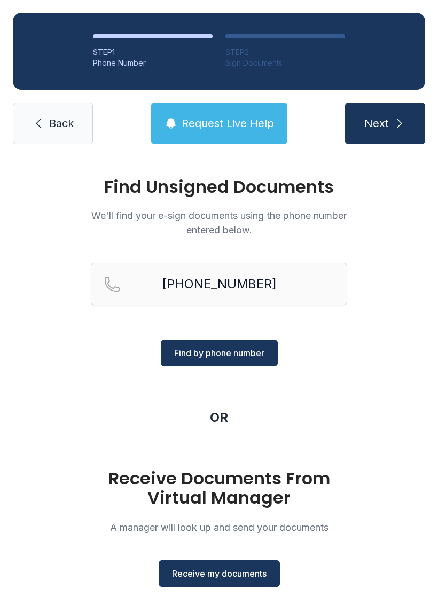  What do you see at coordinates (377, 123) in the screenshot?
I see `span: Next` at bounding box center [377, 123].